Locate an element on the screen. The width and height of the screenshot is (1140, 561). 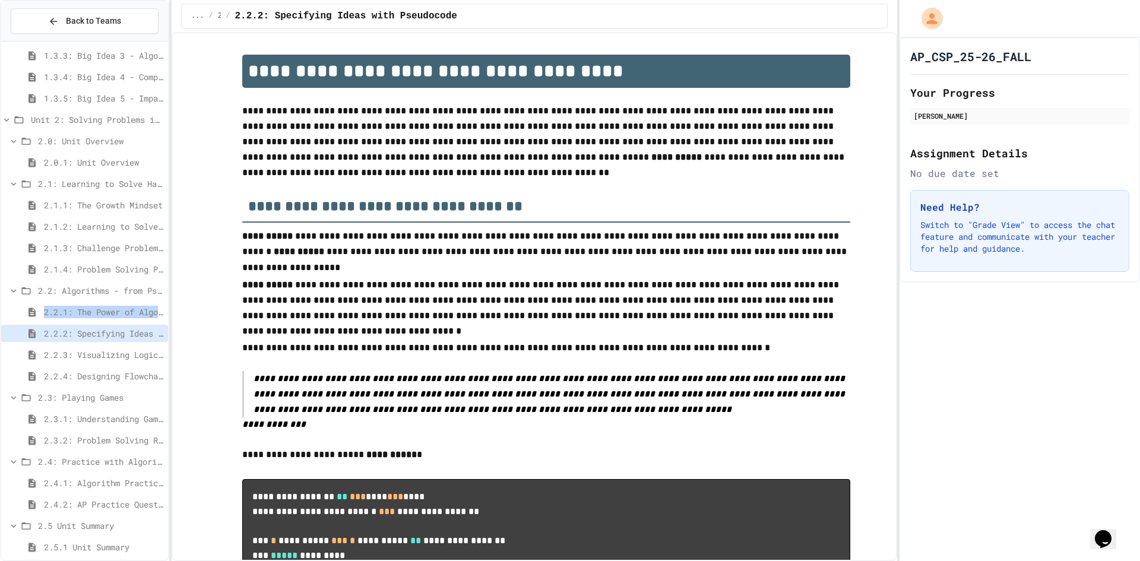
span: 2.1: Learning to Solve Hard Problems is located at coordinates (100, 183).